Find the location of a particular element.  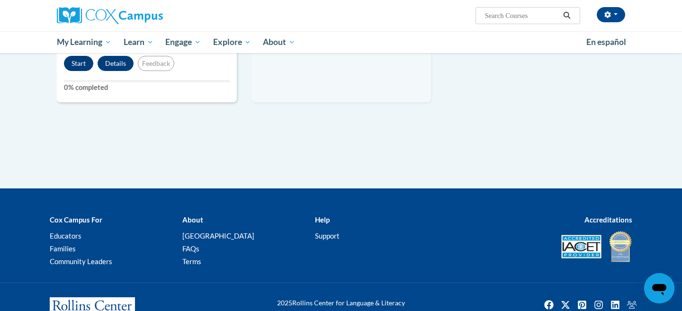

span: Learn is located at coordinates (138, 42).